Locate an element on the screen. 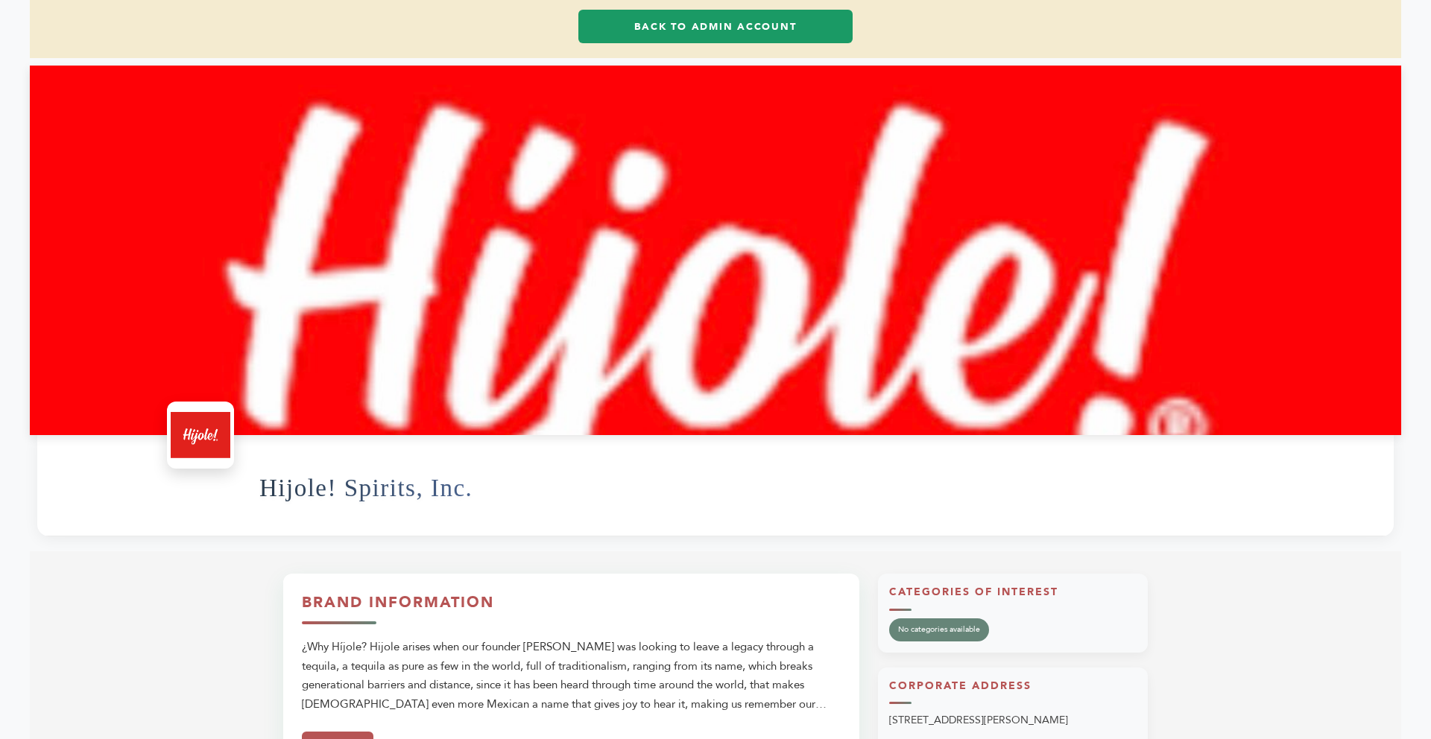 Image resolution: width=1431 pixels, height=739 pixels. h3: Corporate Address is located at coordinates (1013, 692).